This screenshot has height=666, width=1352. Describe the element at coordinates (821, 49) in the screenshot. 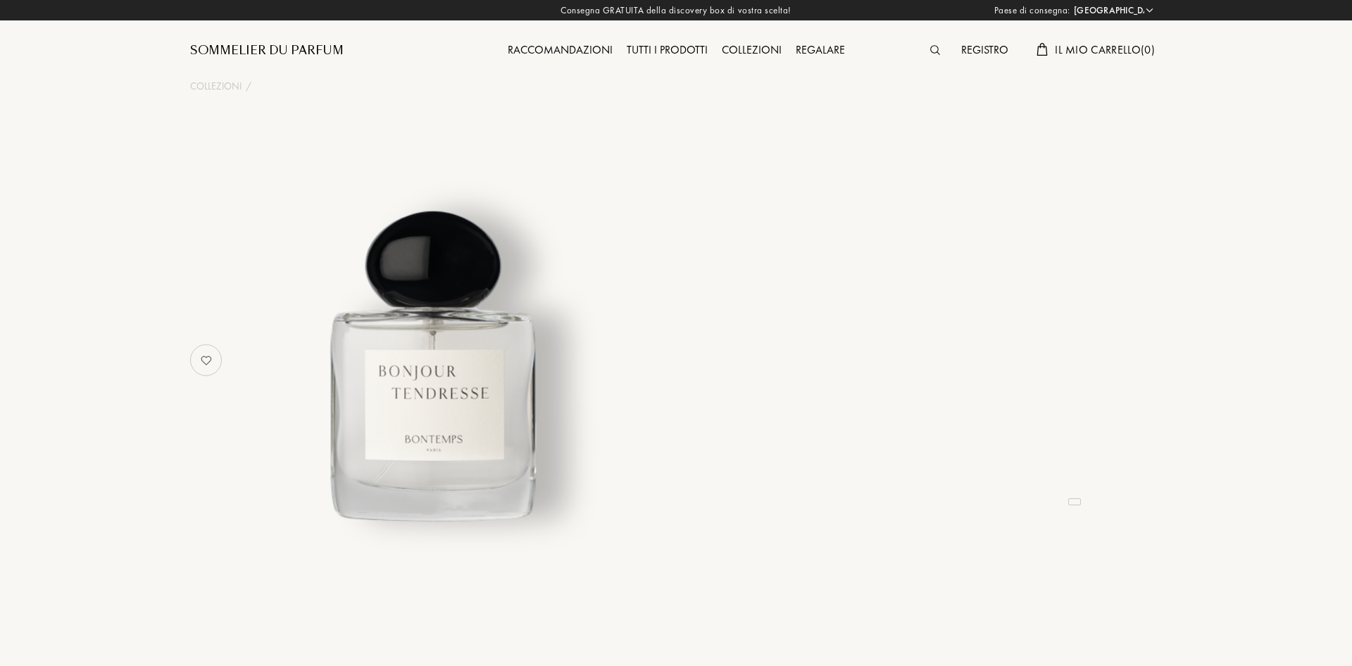

I see `a: Regalare` at that location.